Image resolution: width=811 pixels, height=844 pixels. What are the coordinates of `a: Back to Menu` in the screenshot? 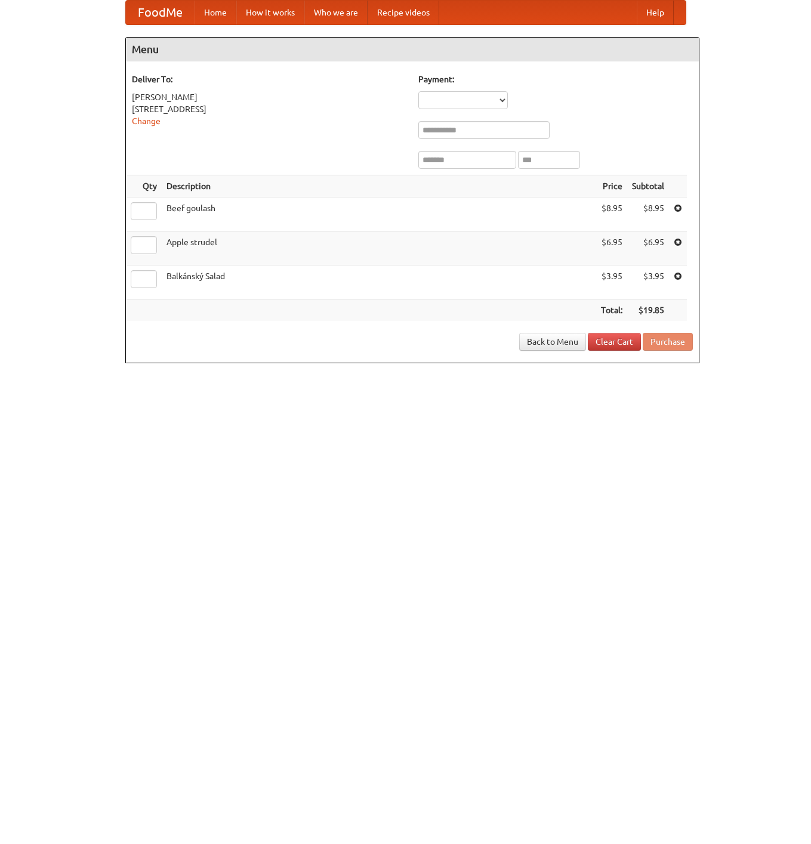 It's located at (553, 342).